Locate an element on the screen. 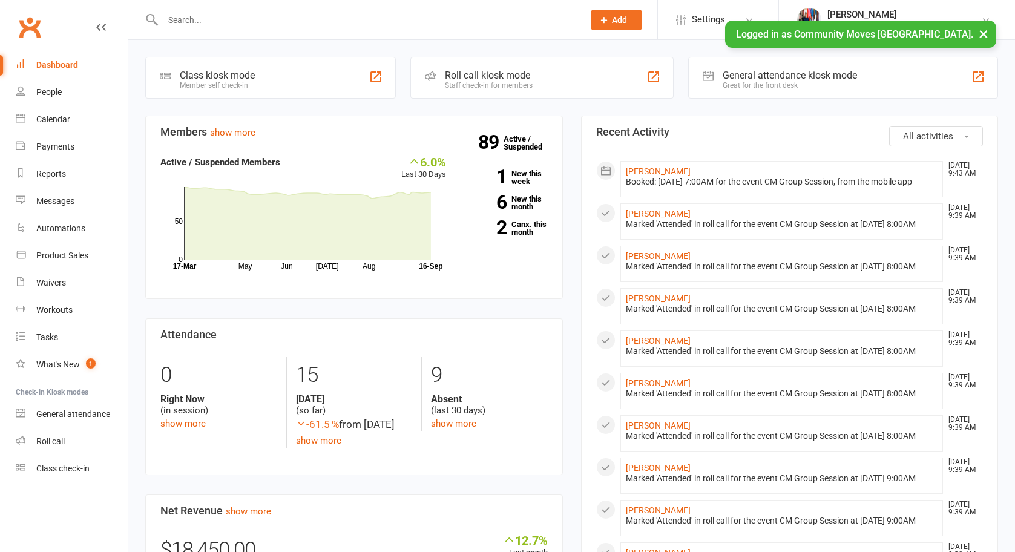 Image resolution: width=1015 pixels, height=552 pixels. h3: Recent Activity is located at coordinates (790, 132).